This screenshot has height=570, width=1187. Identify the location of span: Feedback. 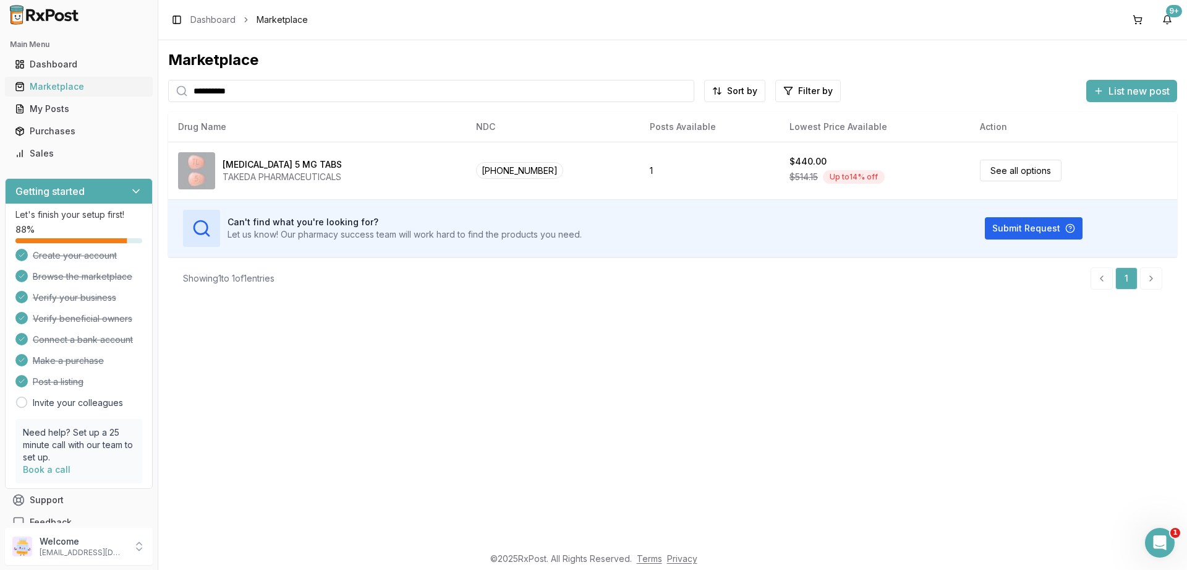
(51, 522).